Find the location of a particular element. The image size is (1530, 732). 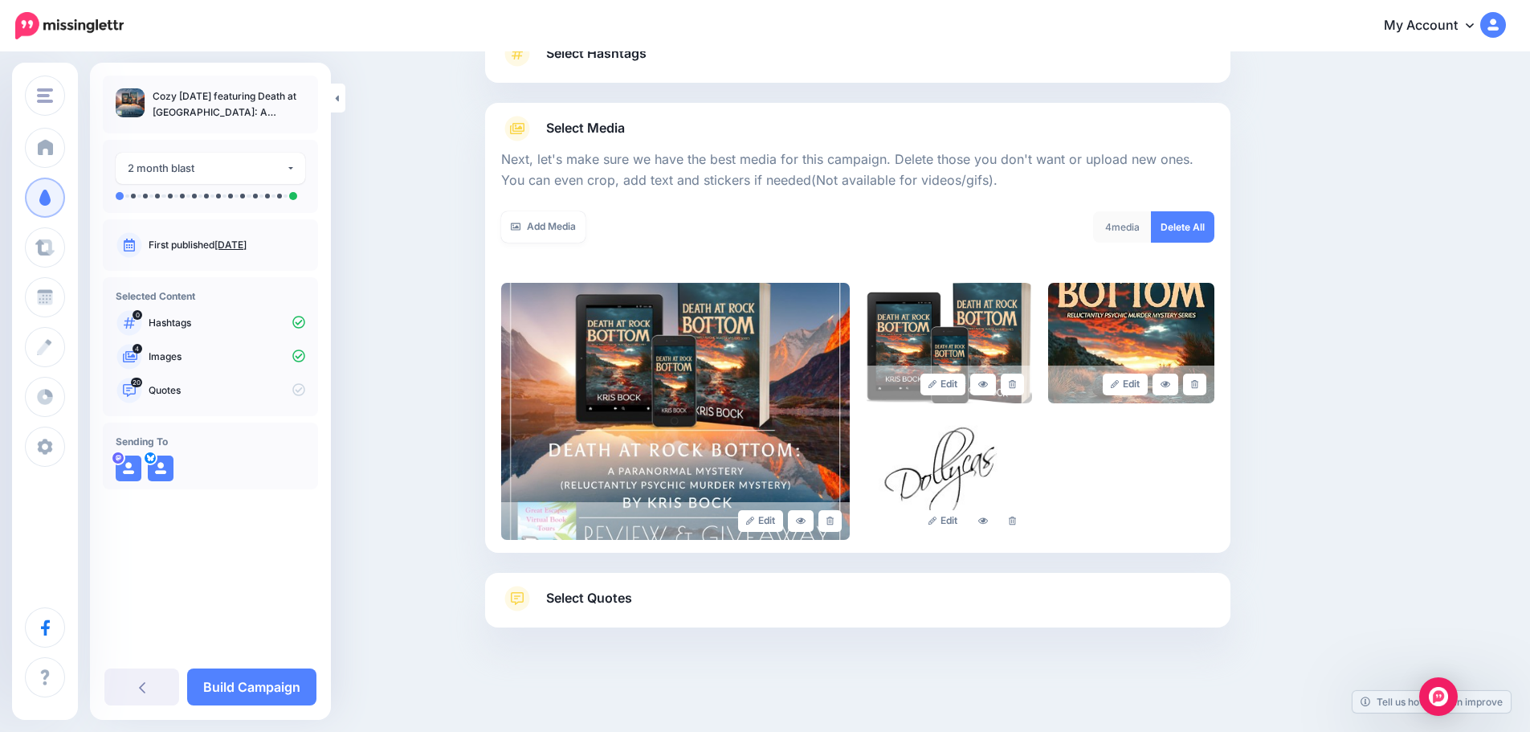

span: Select Media is located at coordinates (586, 128).